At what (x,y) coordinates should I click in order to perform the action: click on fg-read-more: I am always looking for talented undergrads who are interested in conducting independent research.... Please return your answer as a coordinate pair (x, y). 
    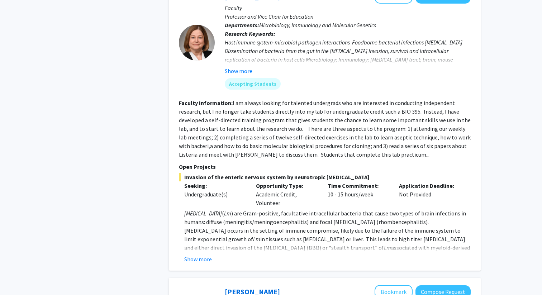
    Looking at the image, I should click on (325, 129).